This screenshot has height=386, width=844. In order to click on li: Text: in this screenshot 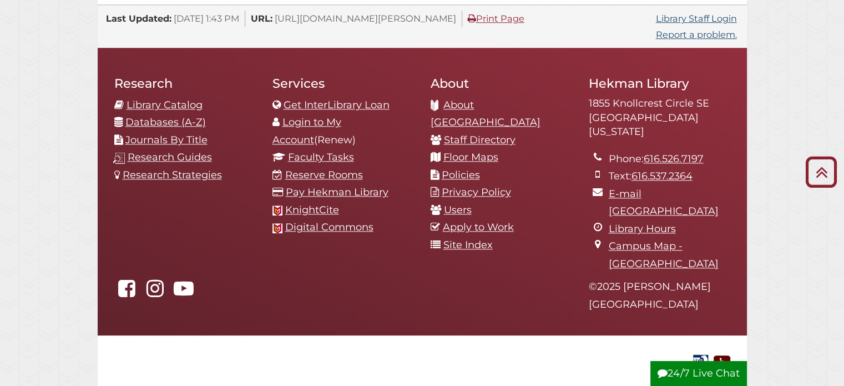, I will do `click(669, 176)`.